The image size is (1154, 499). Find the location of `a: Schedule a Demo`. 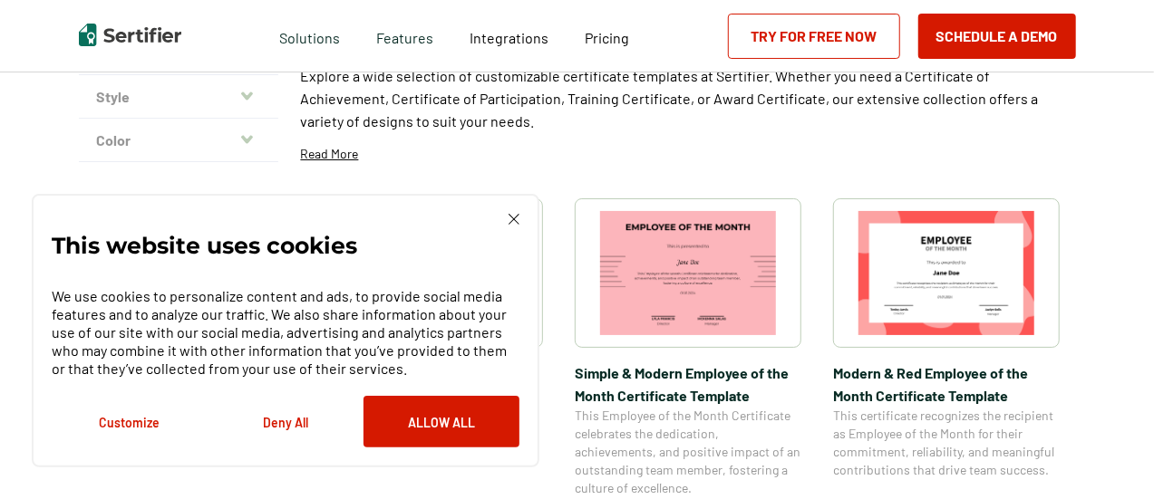

a: Schedule a Demo is located at coordinates (997, 36).